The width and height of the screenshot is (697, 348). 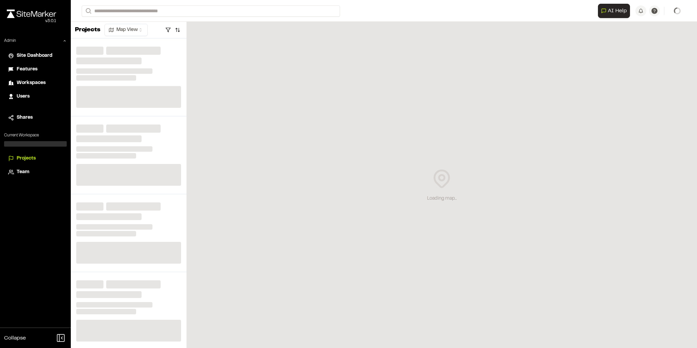 What do you see at coordinates (31, 14) in the screenshot?
I see `img: rebrand.png` at bounding box center [31, 14].